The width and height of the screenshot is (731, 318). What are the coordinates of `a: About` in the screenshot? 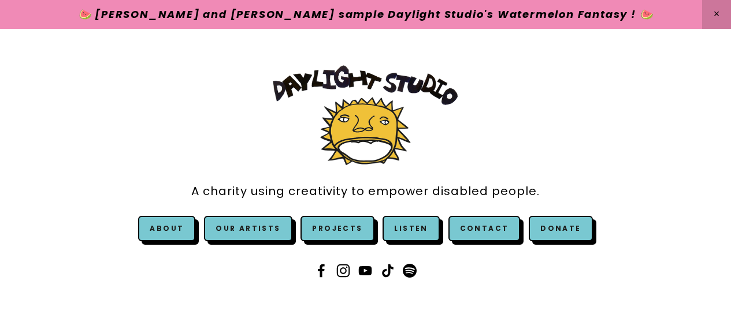 It's located at (166, 228).